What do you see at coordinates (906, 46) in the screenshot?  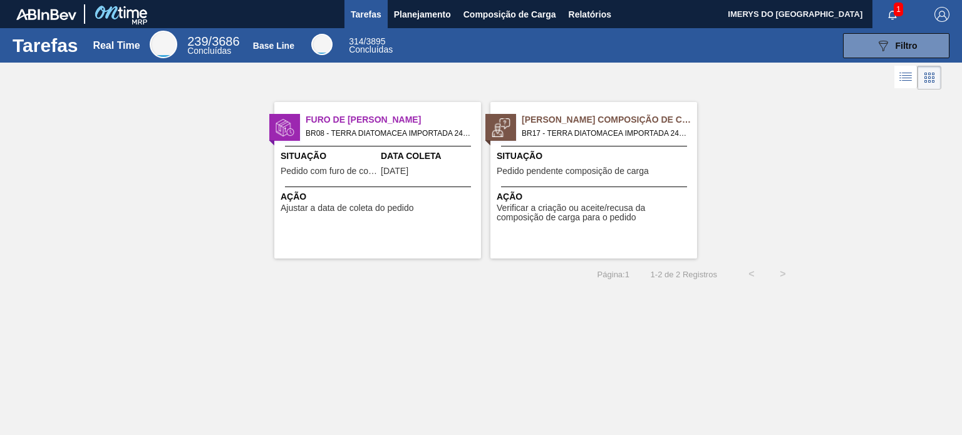 I see `span: Filtro` at bounding box center [906, 46].